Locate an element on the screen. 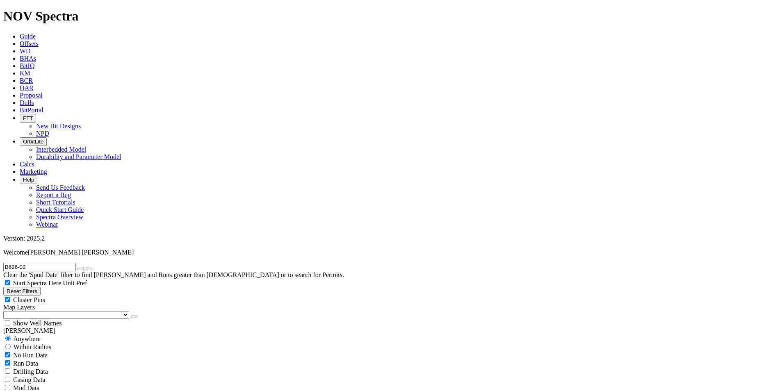 The height and width of the screenshot is (391, 784). span: FTT is located at coordinates (28, 118).